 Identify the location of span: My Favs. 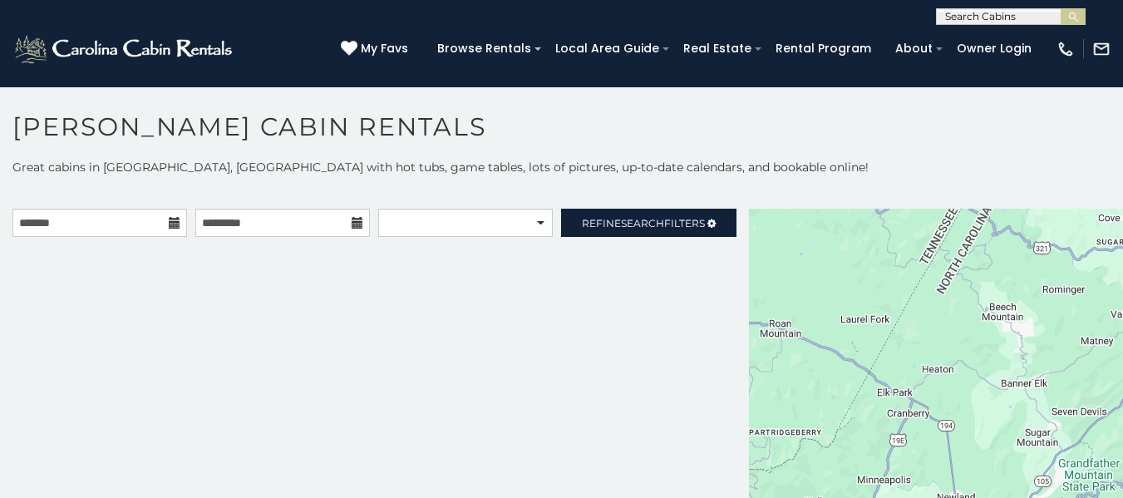
(384, 48).